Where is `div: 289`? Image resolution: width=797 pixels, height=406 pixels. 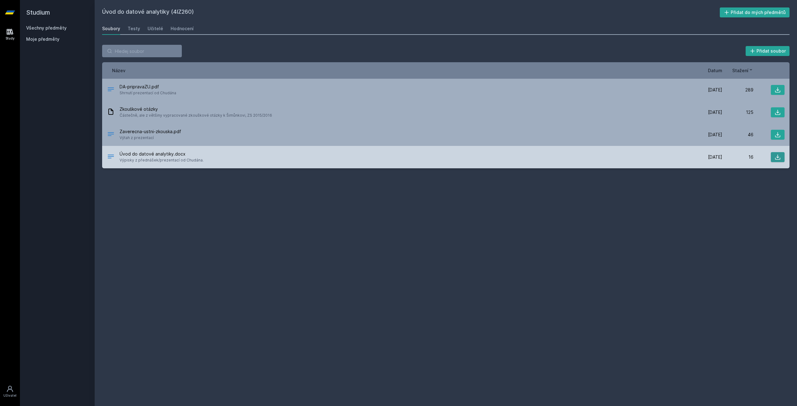
div: 289 is located at coordinates (738, 90).